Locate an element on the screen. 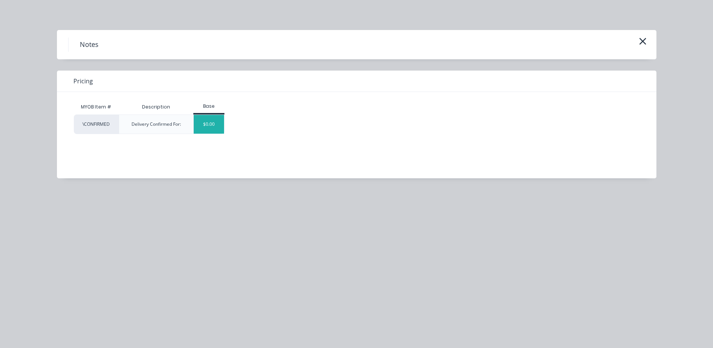 This screenshot has height=348, width=713. div: \CONFIRMED is located at coordinates (96, 124).